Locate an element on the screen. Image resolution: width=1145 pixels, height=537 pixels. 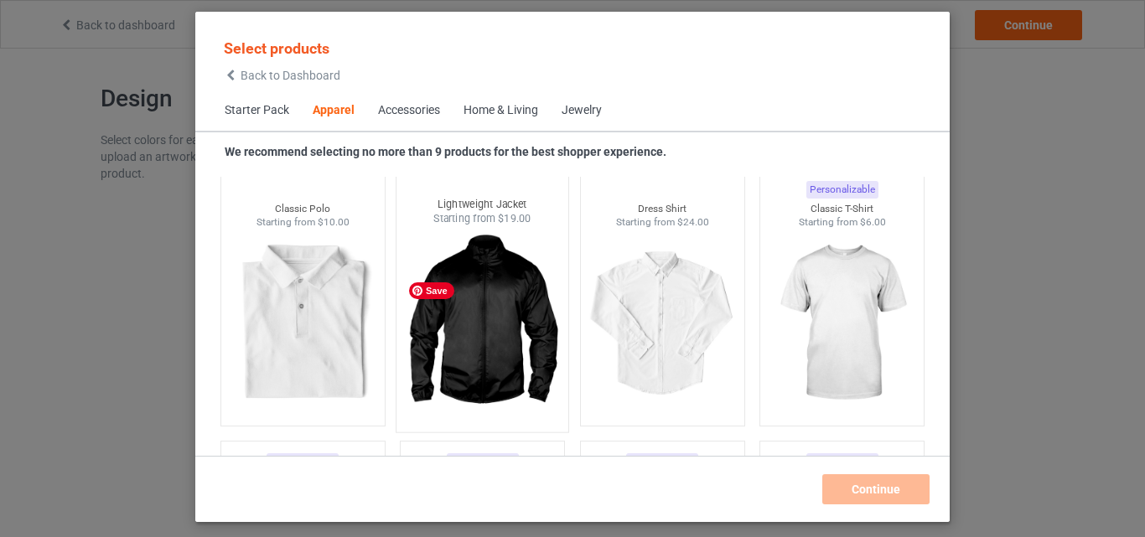
div: Lightweight Jacket is located at coordinates (482, 204).